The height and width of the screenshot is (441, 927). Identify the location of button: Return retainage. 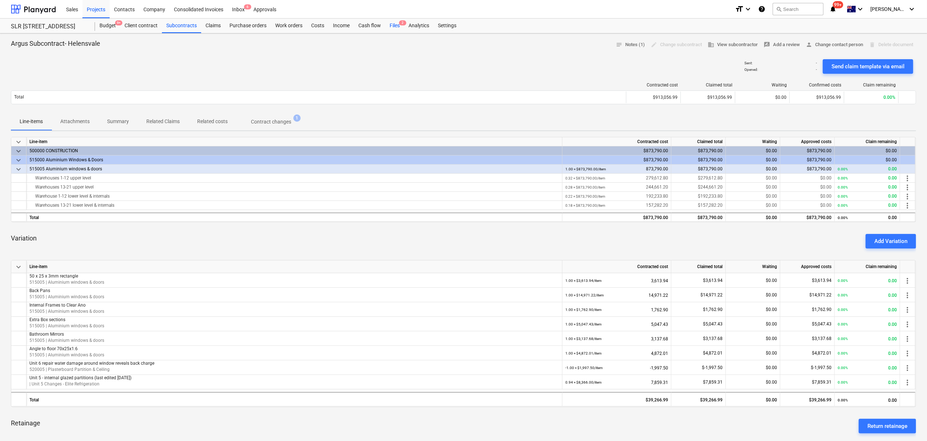
(887, 426).